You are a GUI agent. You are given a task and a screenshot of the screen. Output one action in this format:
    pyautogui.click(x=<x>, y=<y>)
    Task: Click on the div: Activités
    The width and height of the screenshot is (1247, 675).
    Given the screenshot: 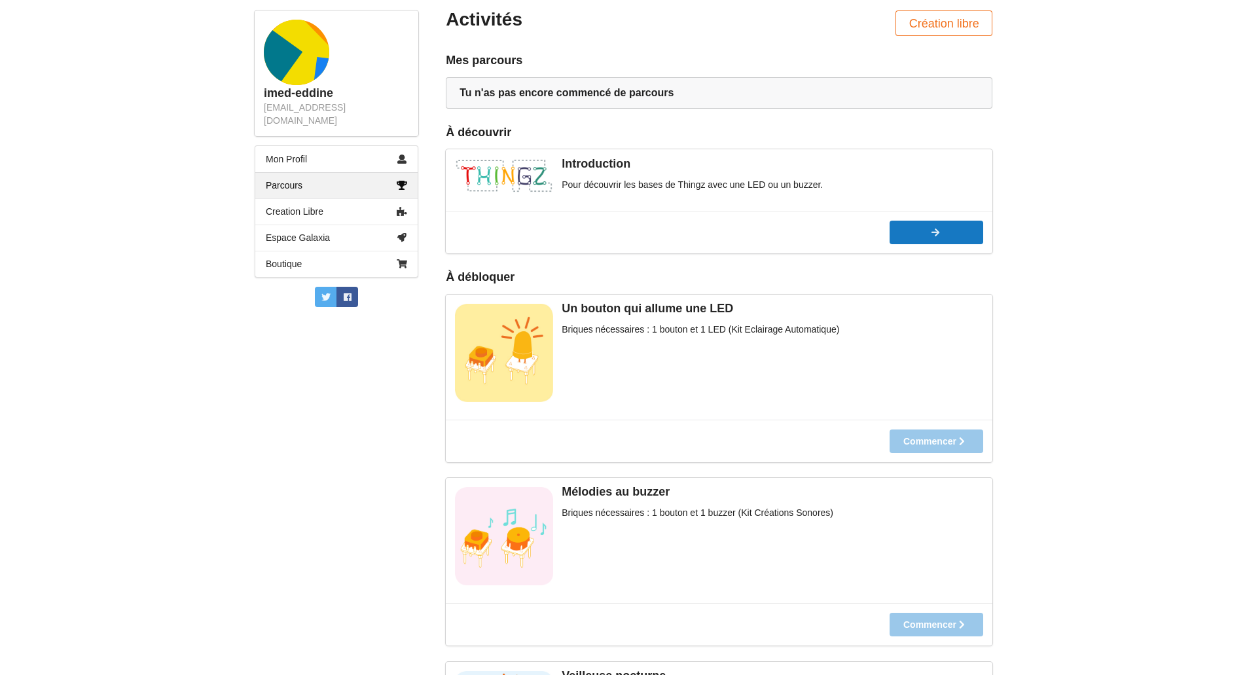 What is the action you would take?
    pyautogui.click(x=577, y=20)
    